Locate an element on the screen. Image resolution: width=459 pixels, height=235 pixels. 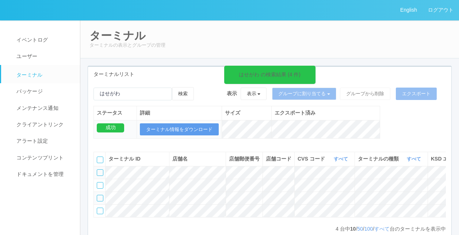
button: 検索 is located at coordinates (183, 94).